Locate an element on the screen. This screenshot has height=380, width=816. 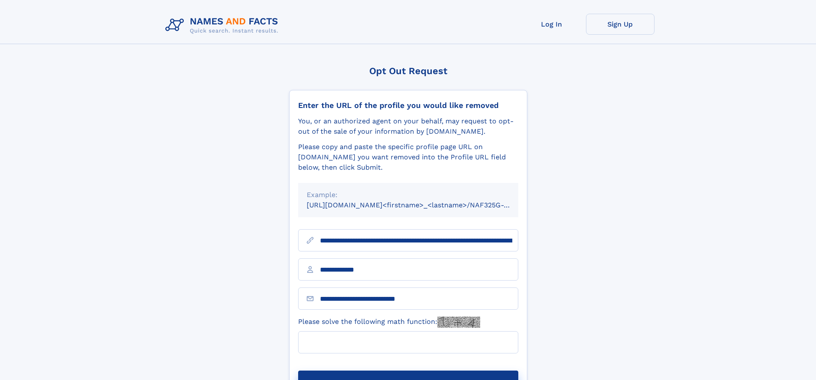
div: Opt Out Request is located at coordinates (408, 71).